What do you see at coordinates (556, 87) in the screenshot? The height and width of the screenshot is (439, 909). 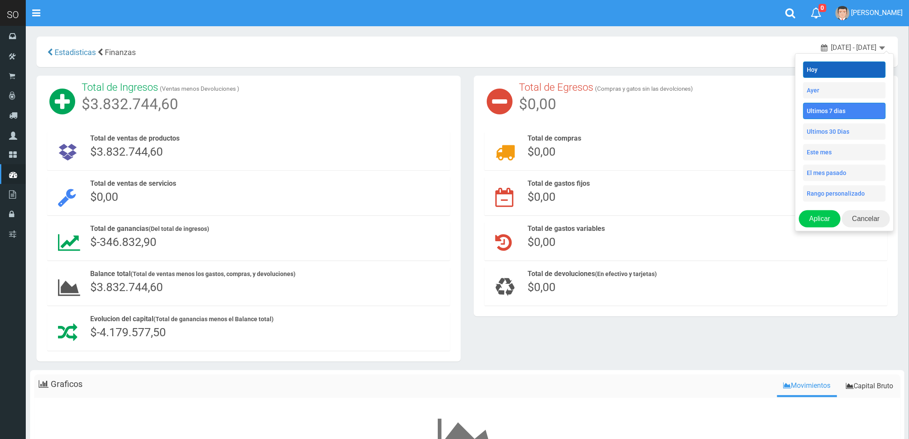 I see `h3: Total de Egresos` at bounding box center [556, 87].